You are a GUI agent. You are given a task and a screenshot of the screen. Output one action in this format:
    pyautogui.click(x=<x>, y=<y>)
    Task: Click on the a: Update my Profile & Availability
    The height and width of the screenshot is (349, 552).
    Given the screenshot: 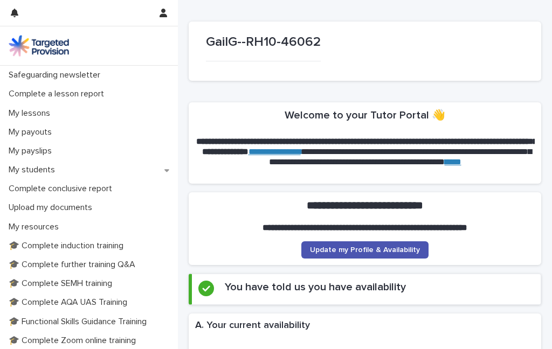 What is the action you would take?
    pyautogui.click(x=365, y=250)
    